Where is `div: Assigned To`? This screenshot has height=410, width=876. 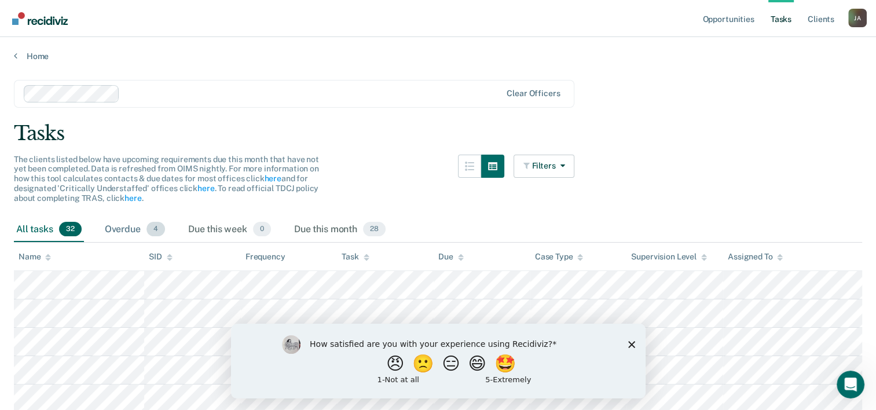
div: Assigned To is located at coordinates (755, 257).